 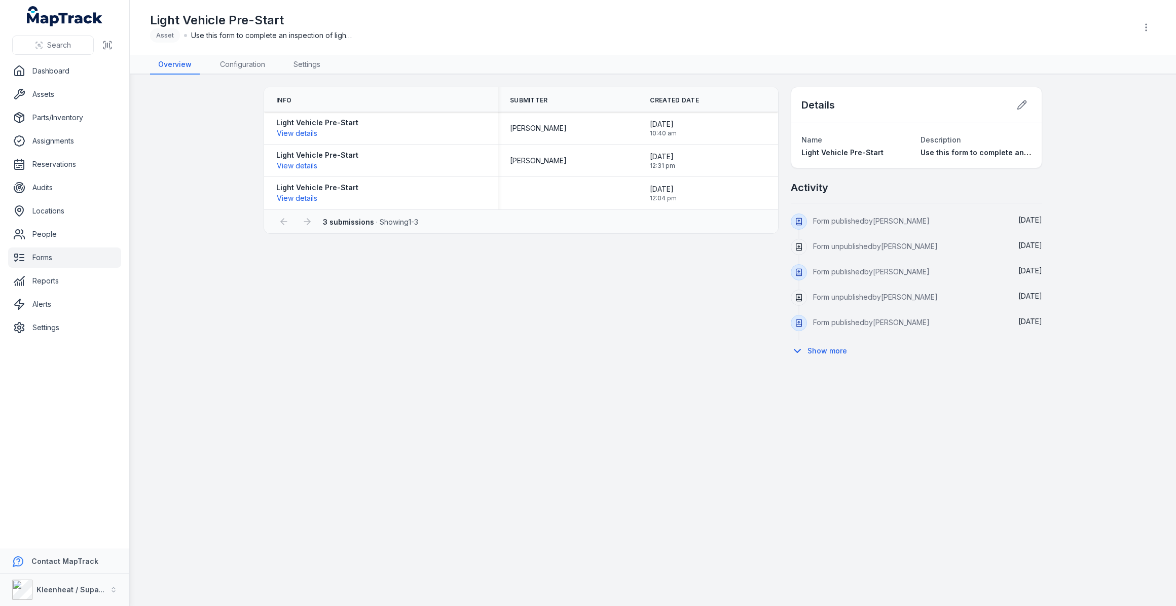 I want to click on a: Parts/Inventory, so click(x=64, y=118).